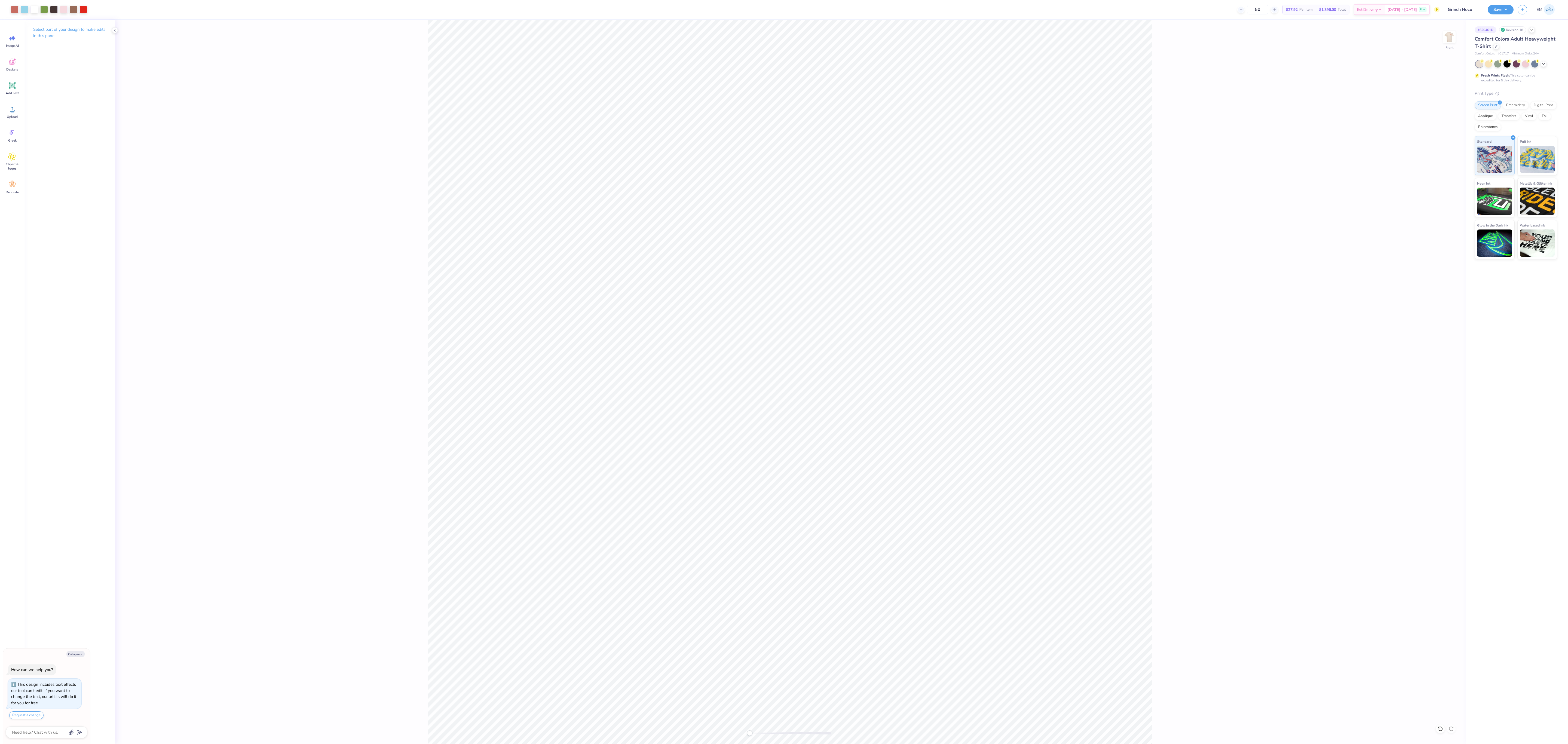 This screenshot has height=744, width=1568. What do you see at coordinates (12, 117) in the screenshot?
I see `span: Upload` at bounding box center [12, 117].